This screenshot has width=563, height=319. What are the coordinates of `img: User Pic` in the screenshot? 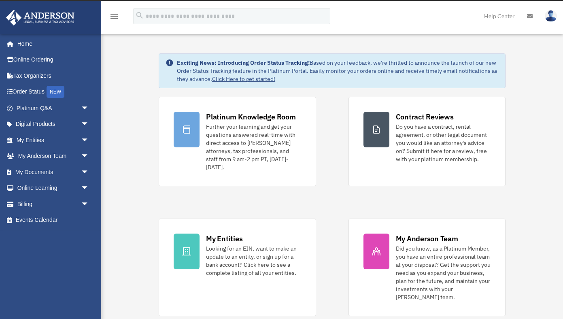 It's located at (551, 16).